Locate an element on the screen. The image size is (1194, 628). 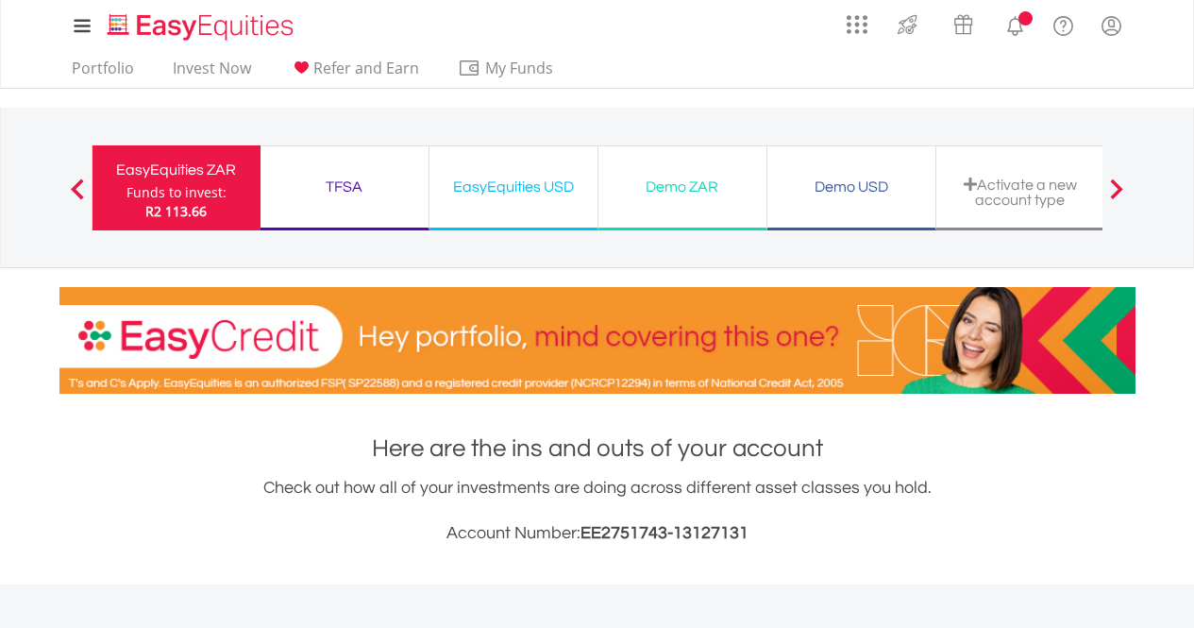
img: EasyEquities_Logo.png is located at coordinates (202, 26).